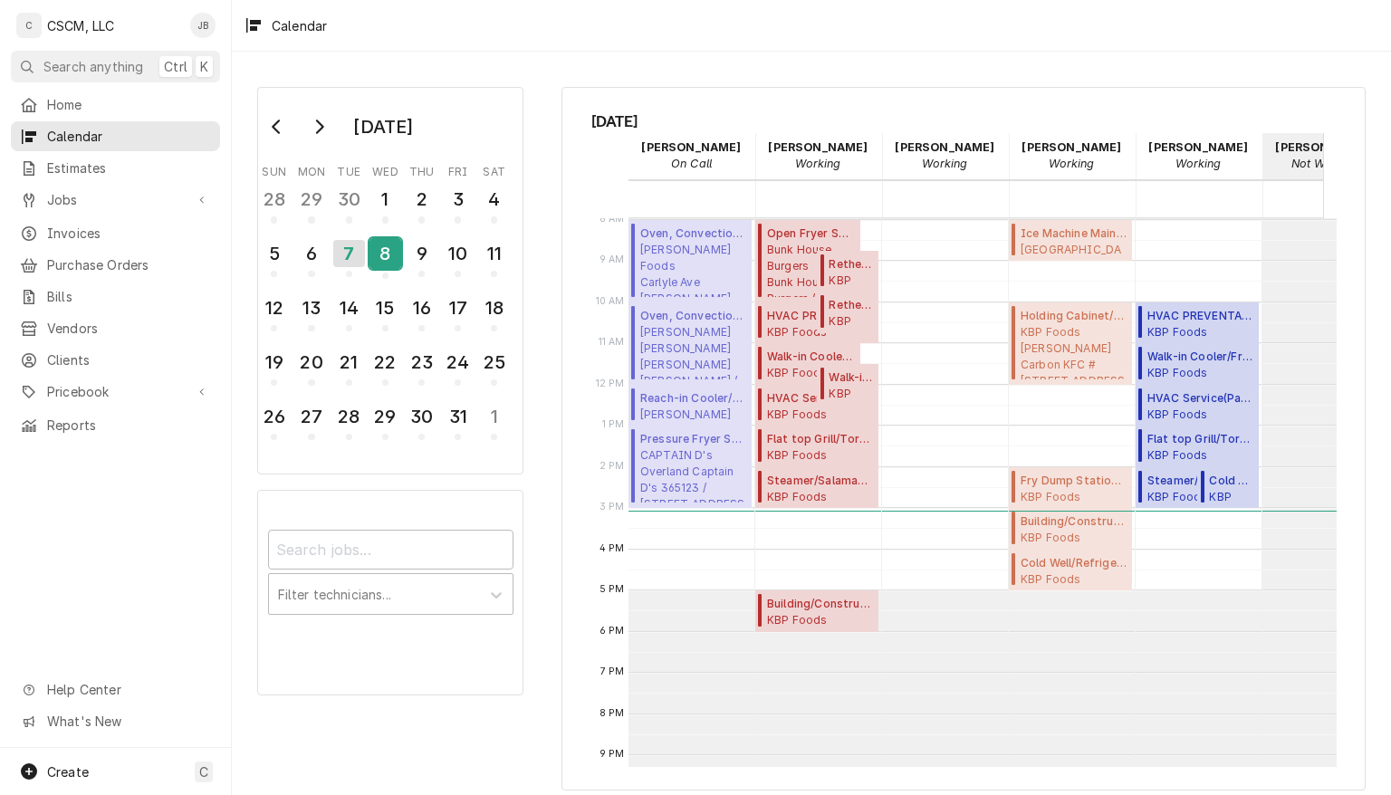 The image size is (1391, 795). What do you see at coordinates (128, 721) in the screenshot?
I see `span: What's New` at bounding box center [128, 721].